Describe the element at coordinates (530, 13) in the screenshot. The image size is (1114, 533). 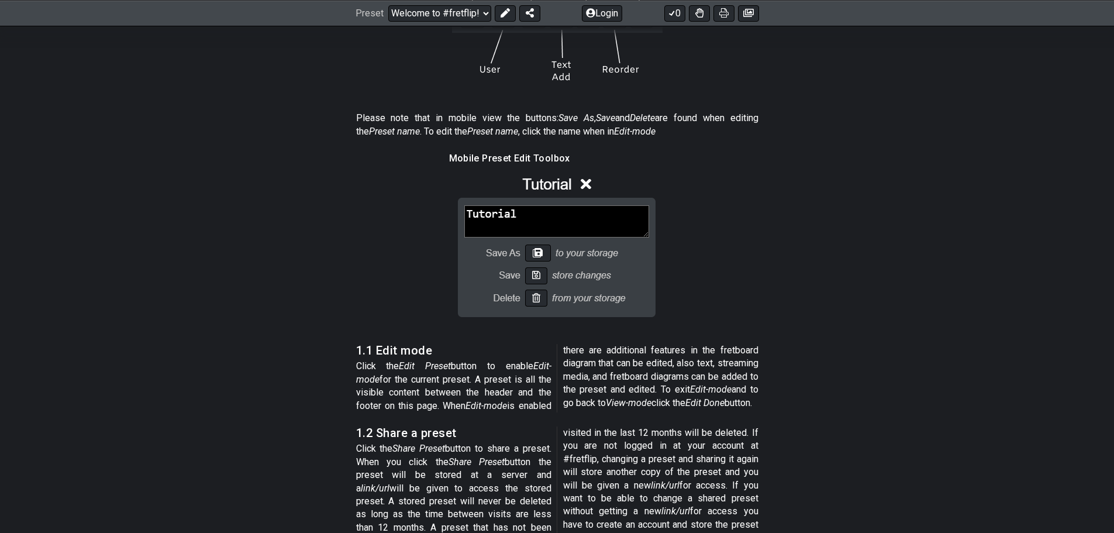
I see `button: Share Preset` at that location.